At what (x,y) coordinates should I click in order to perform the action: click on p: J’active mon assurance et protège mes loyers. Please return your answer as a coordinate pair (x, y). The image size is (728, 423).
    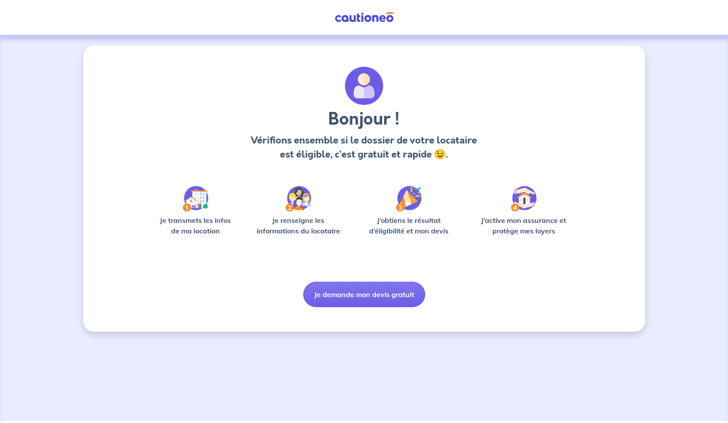
    Looking at the image, I should click on (523, 226).